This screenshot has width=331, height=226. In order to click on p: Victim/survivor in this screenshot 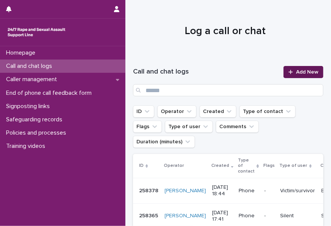, I will do `click(298, 191)`.